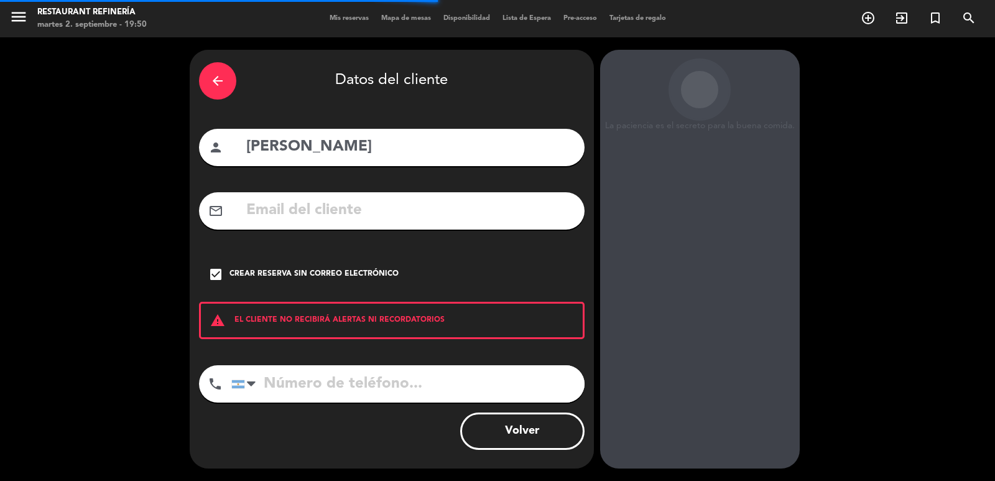 The width and height of the screenshot is (995, 481). What do you see at coordinates (902, 18) in the screenshot?
I see `i: exit_to_app` at bounding box center [902, 18].